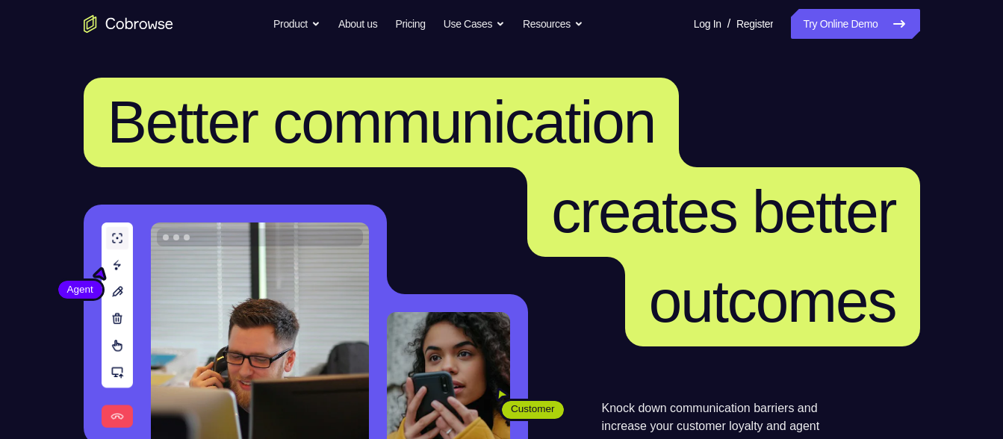 The height and width of the screenshot is (439, 1003). Describe the element at coordinates (382, 122) in the screenshot. I see `span: Better communication` at that location.